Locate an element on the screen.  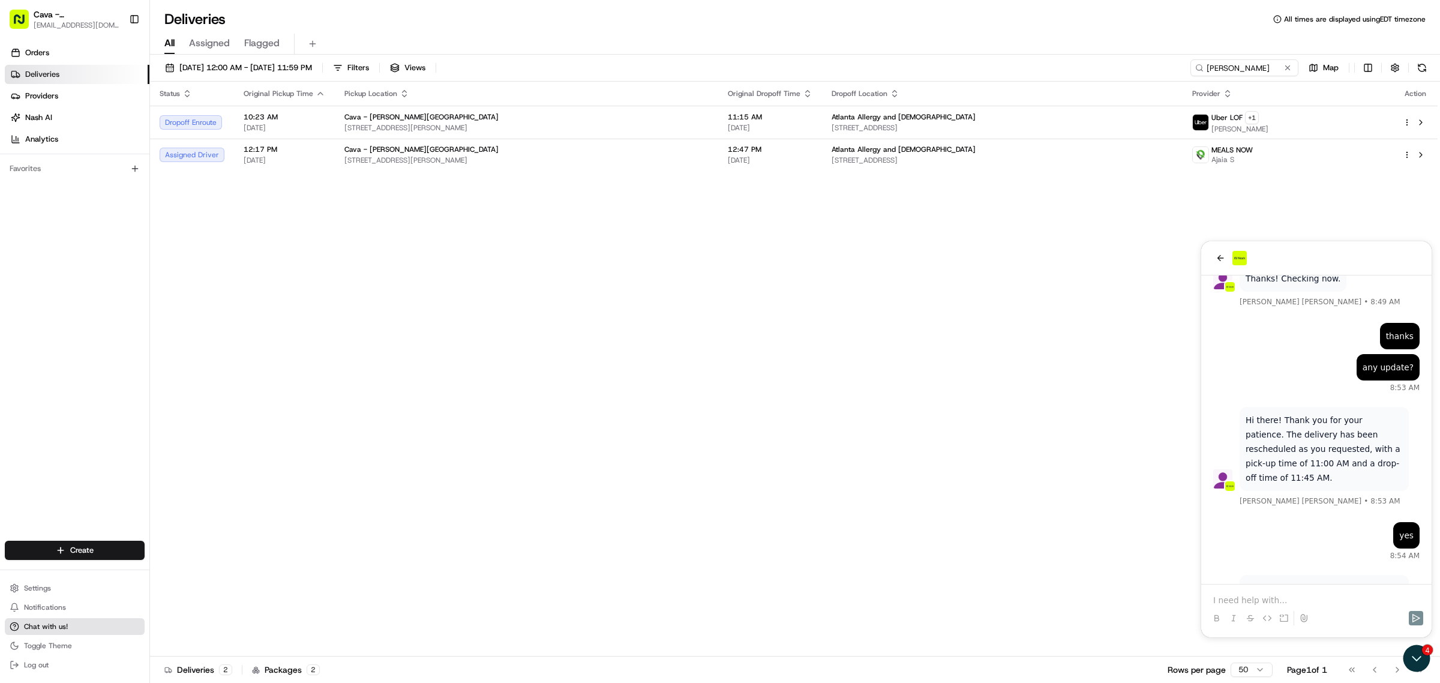
span: Provider is located at coordinates (1206, 94).